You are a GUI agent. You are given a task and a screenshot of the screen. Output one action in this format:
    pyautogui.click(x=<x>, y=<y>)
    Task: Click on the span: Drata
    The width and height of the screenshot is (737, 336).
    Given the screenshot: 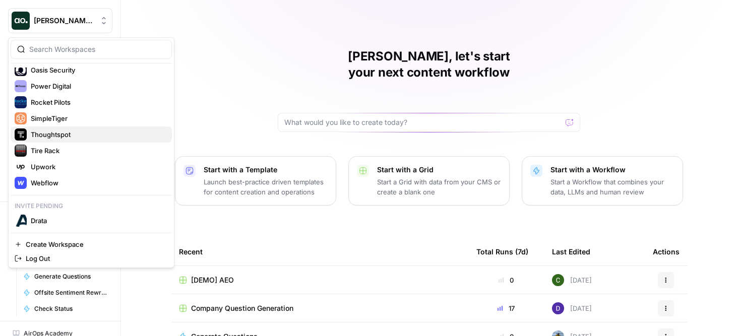 What is the action you would take?
    pyautogui.click(x=97, y=221)
    